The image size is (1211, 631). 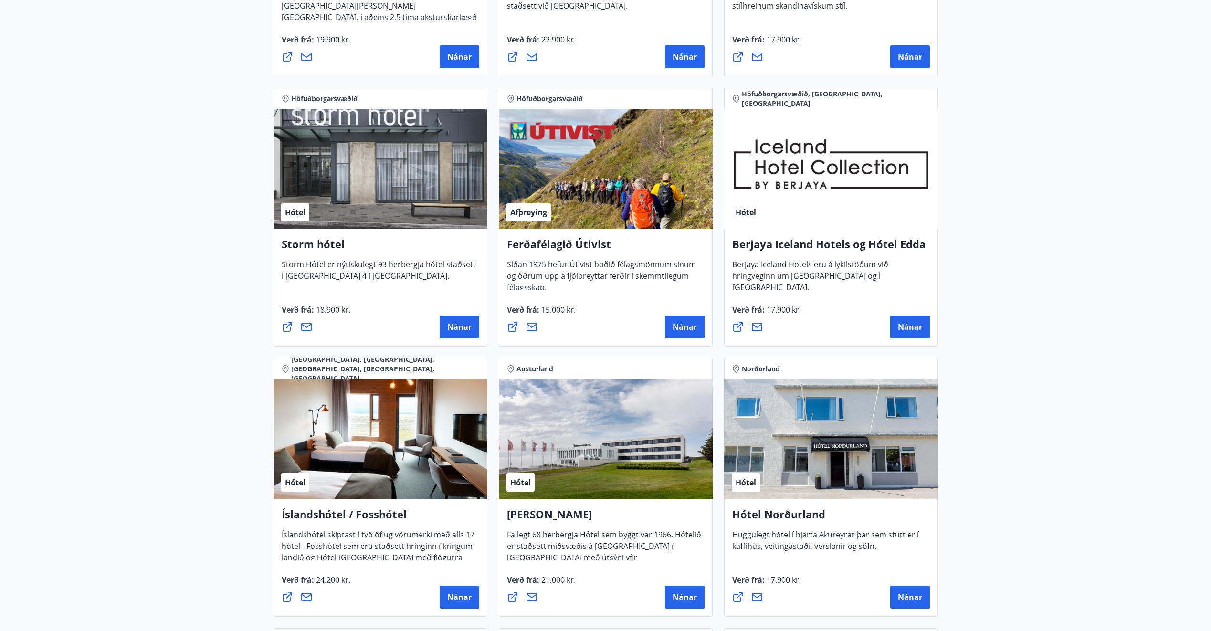 What do you see at coordinates (831, 518) in the screenshot?
I see `h4: Hótel Norðurland` at bounding box center [831, 518].